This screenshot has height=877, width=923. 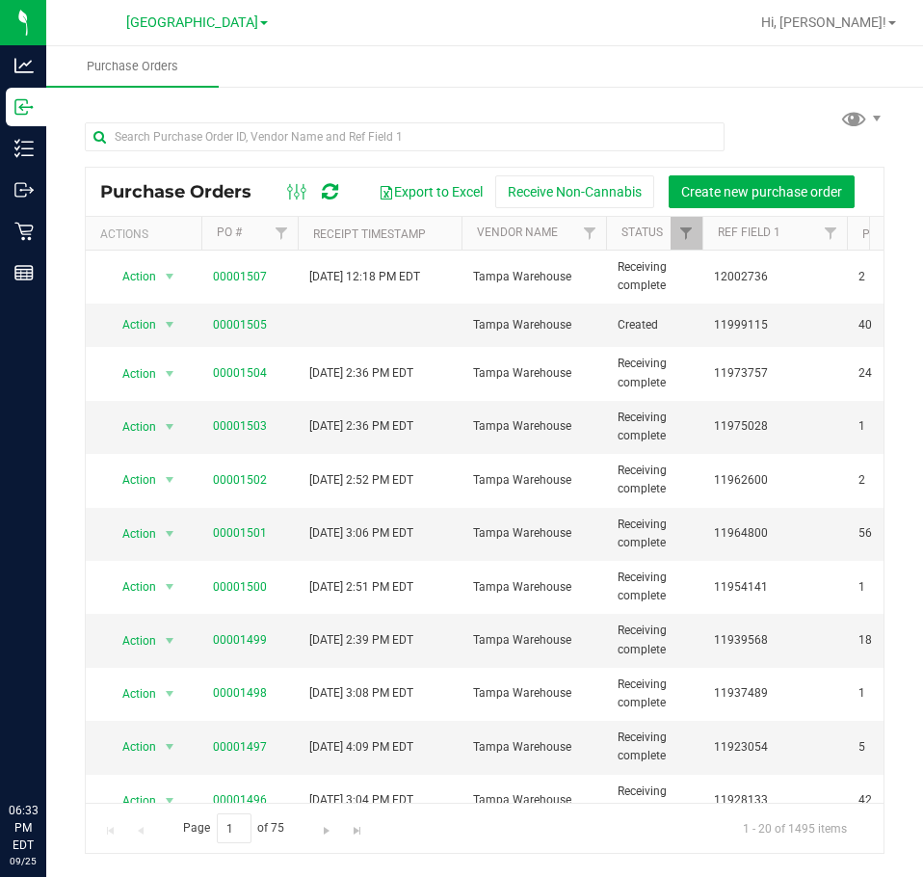 What do you see at coordinates (774, 426) in the screenshot?
I see `span: 11975028` at bounding box center [774, 426].